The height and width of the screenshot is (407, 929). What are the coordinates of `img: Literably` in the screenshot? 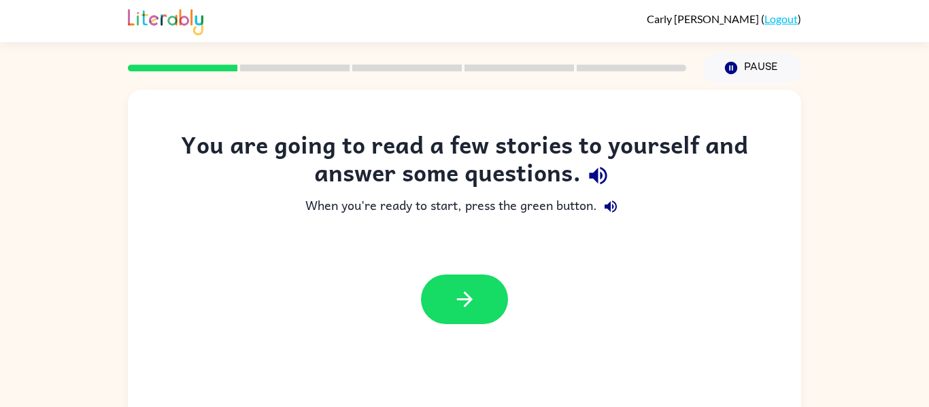 It's located at (165, 20).